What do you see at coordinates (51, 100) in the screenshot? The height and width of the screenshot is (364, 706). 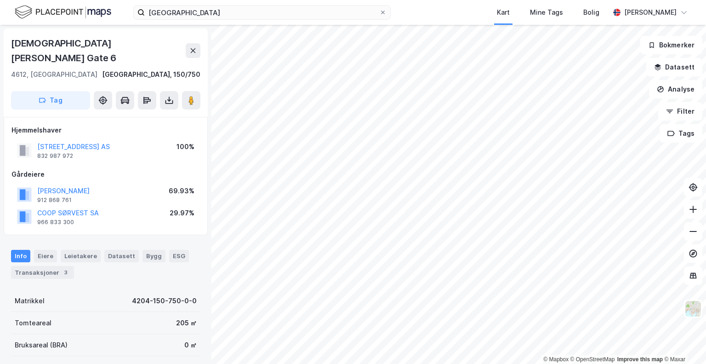 I see `button: Tag` at bounding box center [51, 100].